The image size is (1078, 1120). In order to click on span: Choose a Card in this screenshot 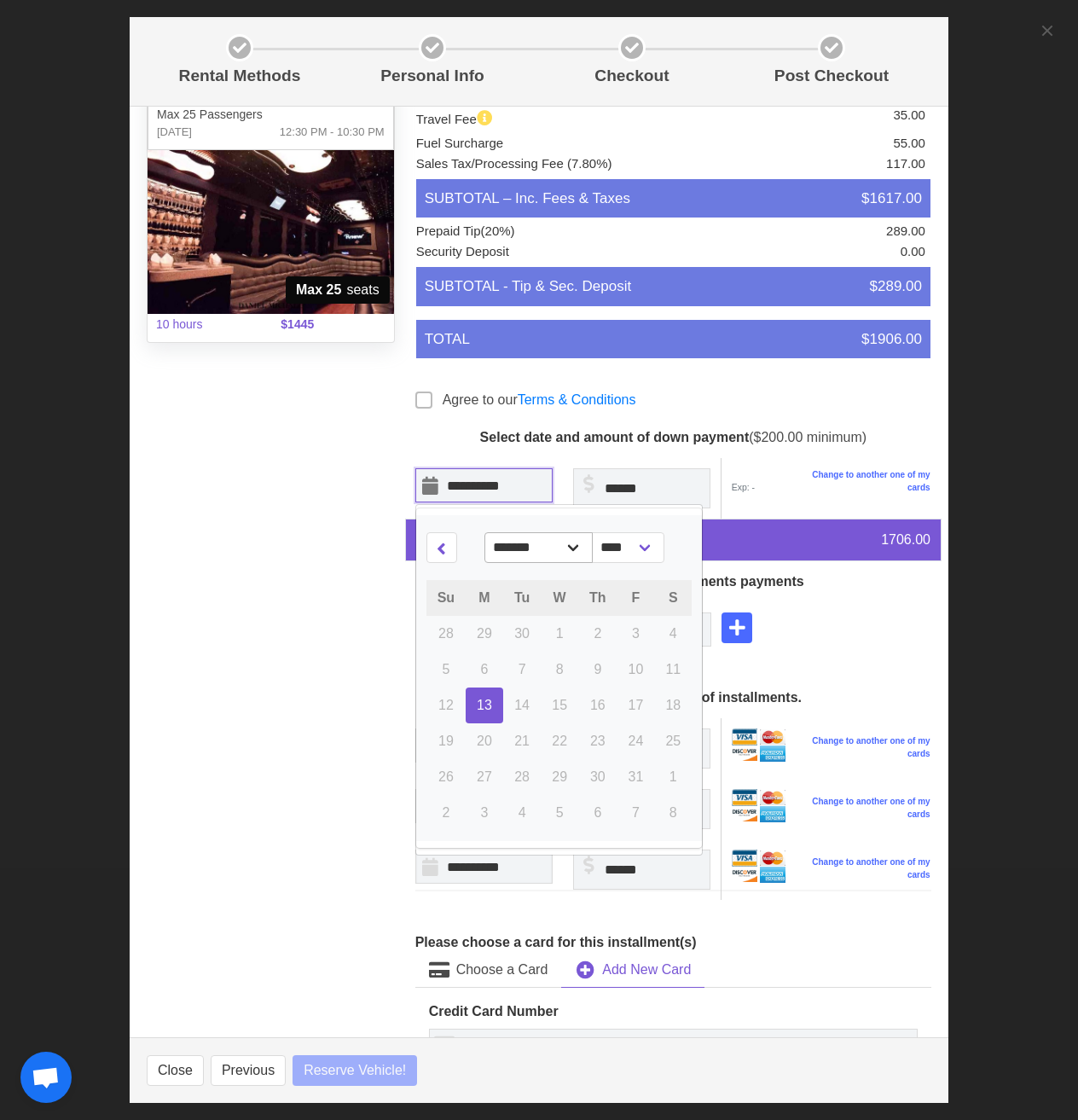, I will do `click(503, 970)`.